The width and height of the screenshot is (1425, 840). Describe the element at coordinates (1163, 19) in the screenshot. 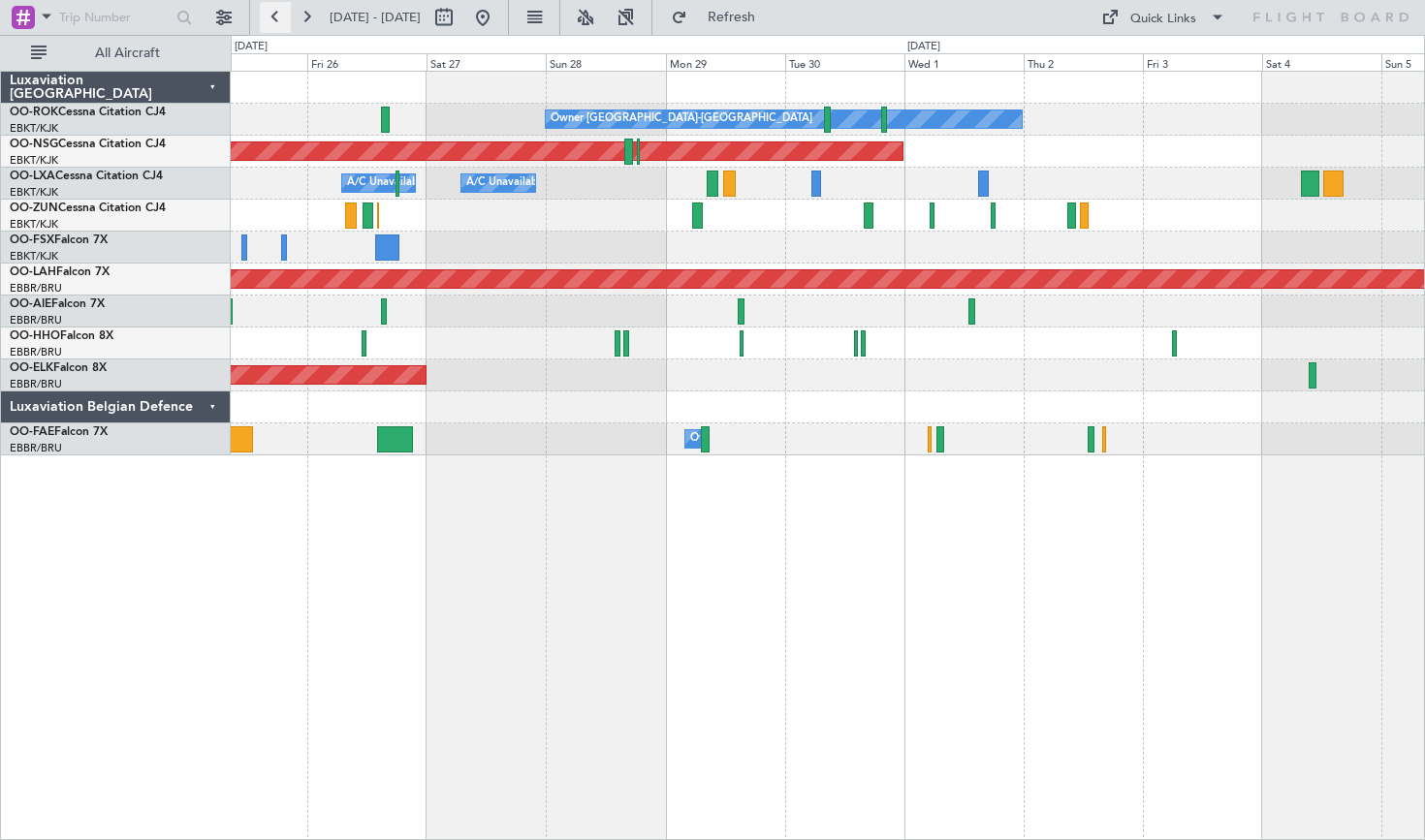

I see `div: Quick Links` at that location.